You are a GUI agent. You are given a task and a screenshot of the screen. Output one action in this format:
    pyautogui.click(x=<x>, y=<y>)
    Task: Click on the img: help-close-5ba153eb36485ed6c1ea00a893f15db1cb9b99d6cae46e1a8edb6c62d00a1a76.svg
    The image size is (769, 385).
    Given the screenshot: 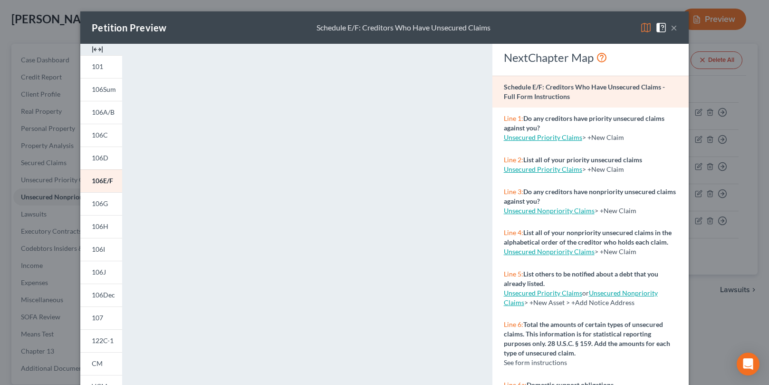 What is the action you would take?
    pyautogui.click(x=661, y=28)
    